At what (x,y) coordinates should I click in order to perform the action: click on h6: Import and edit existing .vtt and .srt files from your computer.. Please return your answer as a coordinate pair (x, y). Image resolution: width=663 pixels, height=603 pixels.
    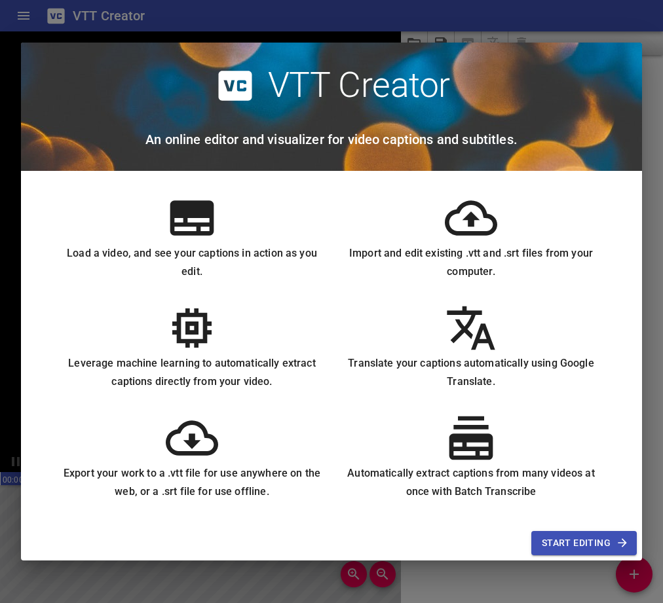
    Looking at the image, I should click on (471, 263).